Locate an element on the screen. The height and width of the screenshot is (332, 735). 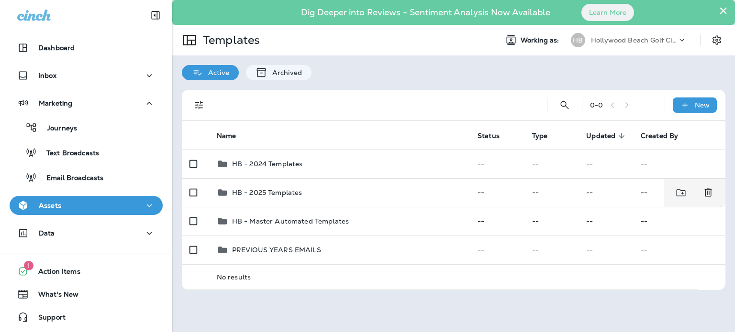
p: Archived is located at coordinates (285, 73).